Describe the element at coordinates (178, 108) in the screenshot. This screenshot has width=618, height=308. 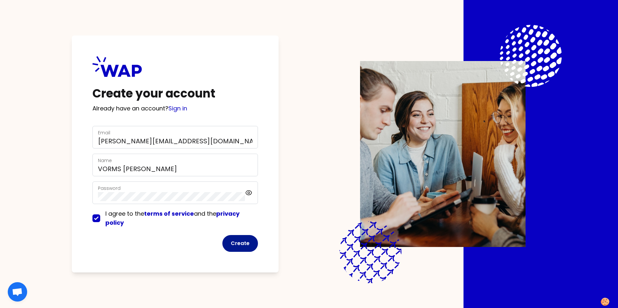
I see `a: Sign in` at that location.